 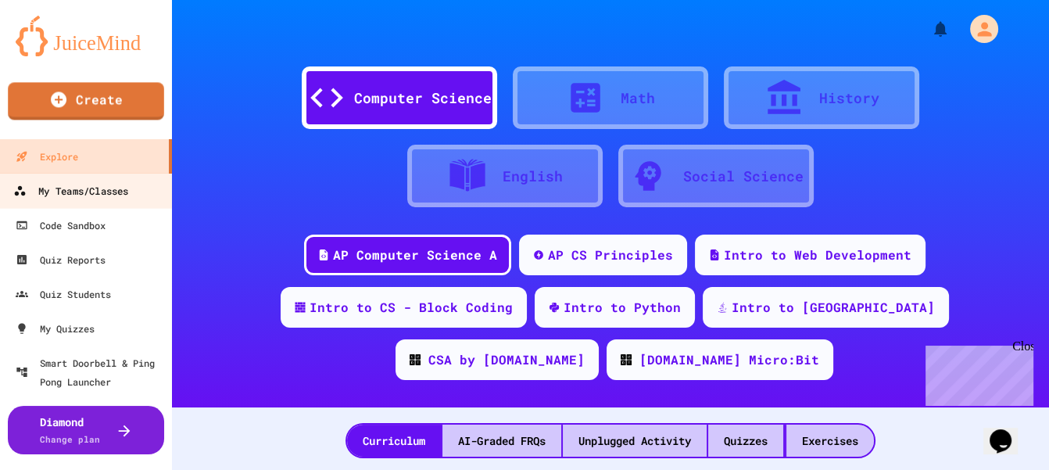 What do you see at coordinates (394, 440) in the screenshot?
I see `div: Curriculum` at bounding box center [394, 440].